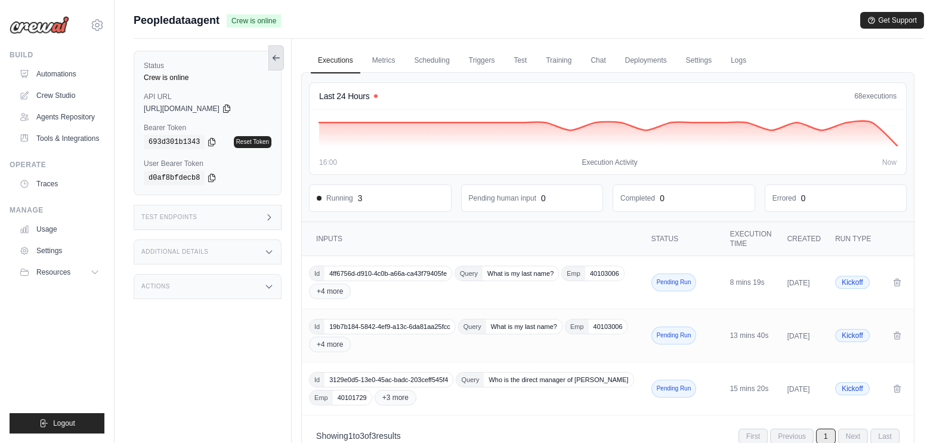 This screenshot has width=943, height=443. Describe the element at coordinates (665, 239) in the screenshot. I see `span: Status` at that location.